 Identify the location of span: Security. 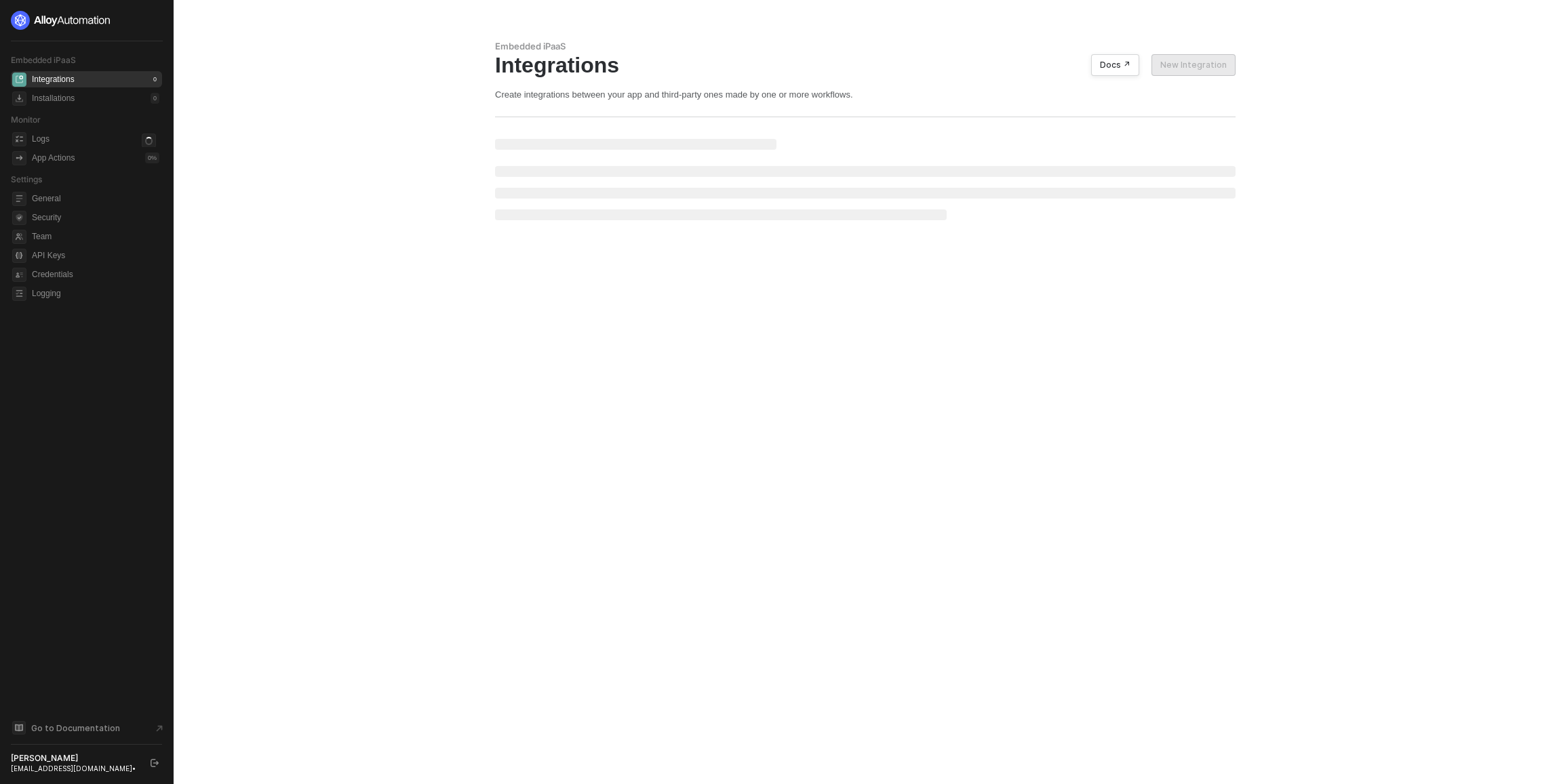
(96, 217).